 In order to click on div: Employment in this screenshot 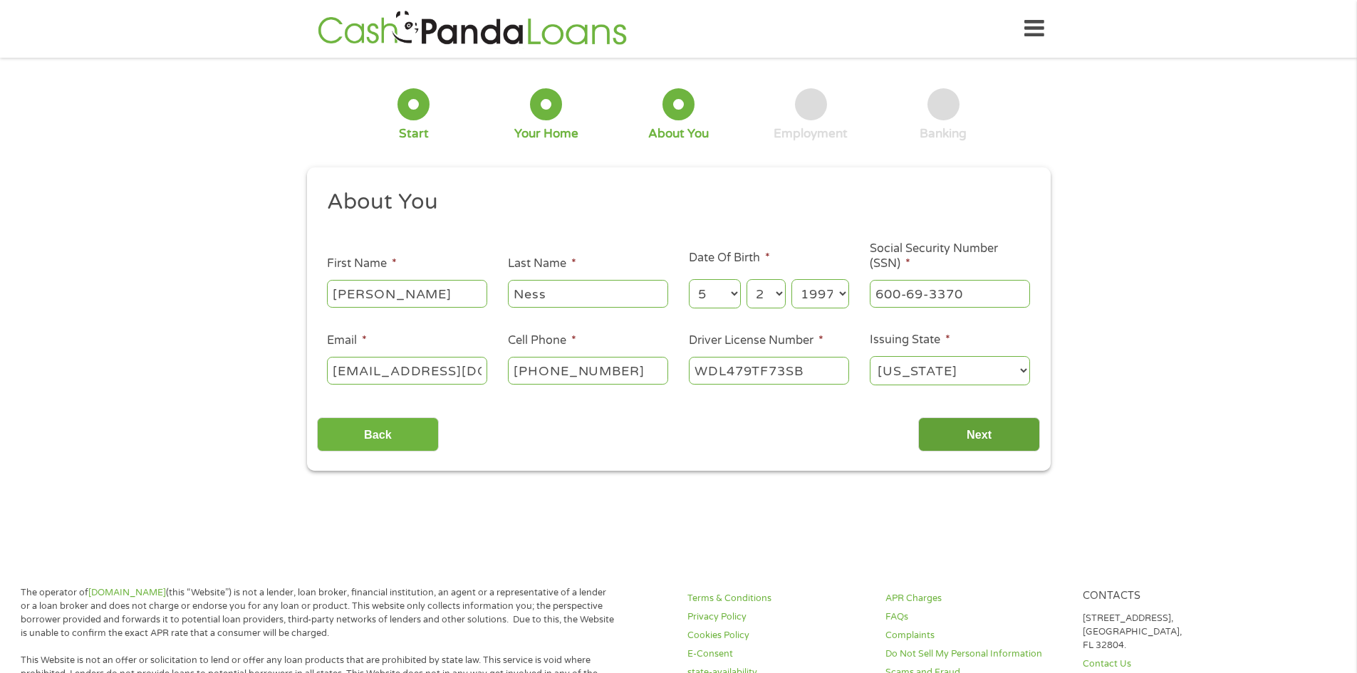, I will do `click(810, 134)`.